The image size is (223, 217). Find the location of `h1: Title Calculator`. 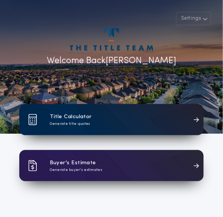

h1: Title Calculator is located at coordinates (71, 117).